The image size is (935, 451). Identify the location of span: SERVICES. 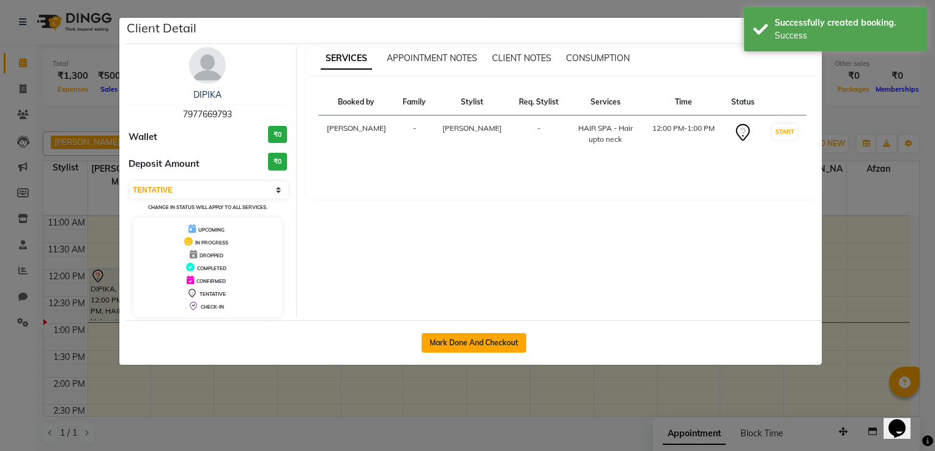
(346, 59).